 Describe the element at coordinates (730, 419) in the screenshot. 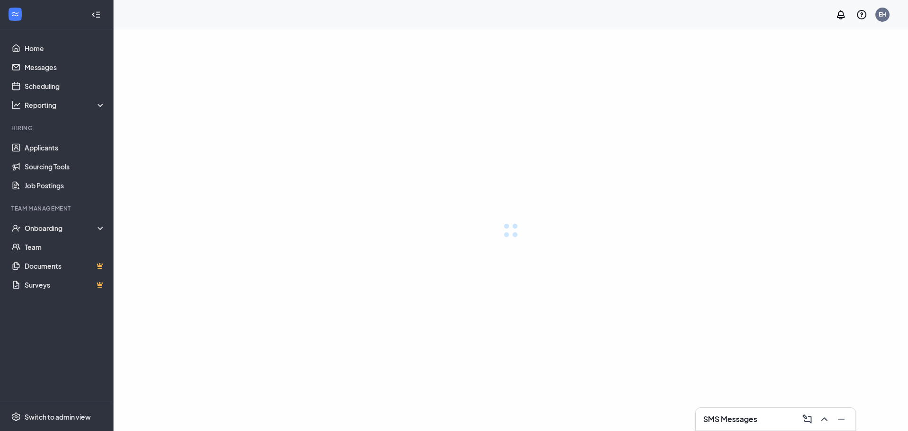

I see `h3: SMS Messages` at that location.